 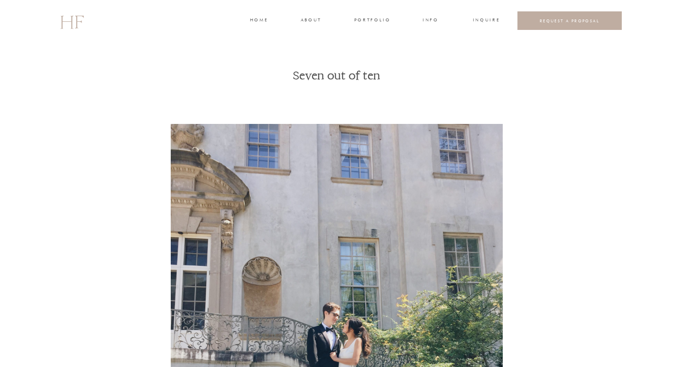 I want to click on a: about, so click(x=311, y=21).